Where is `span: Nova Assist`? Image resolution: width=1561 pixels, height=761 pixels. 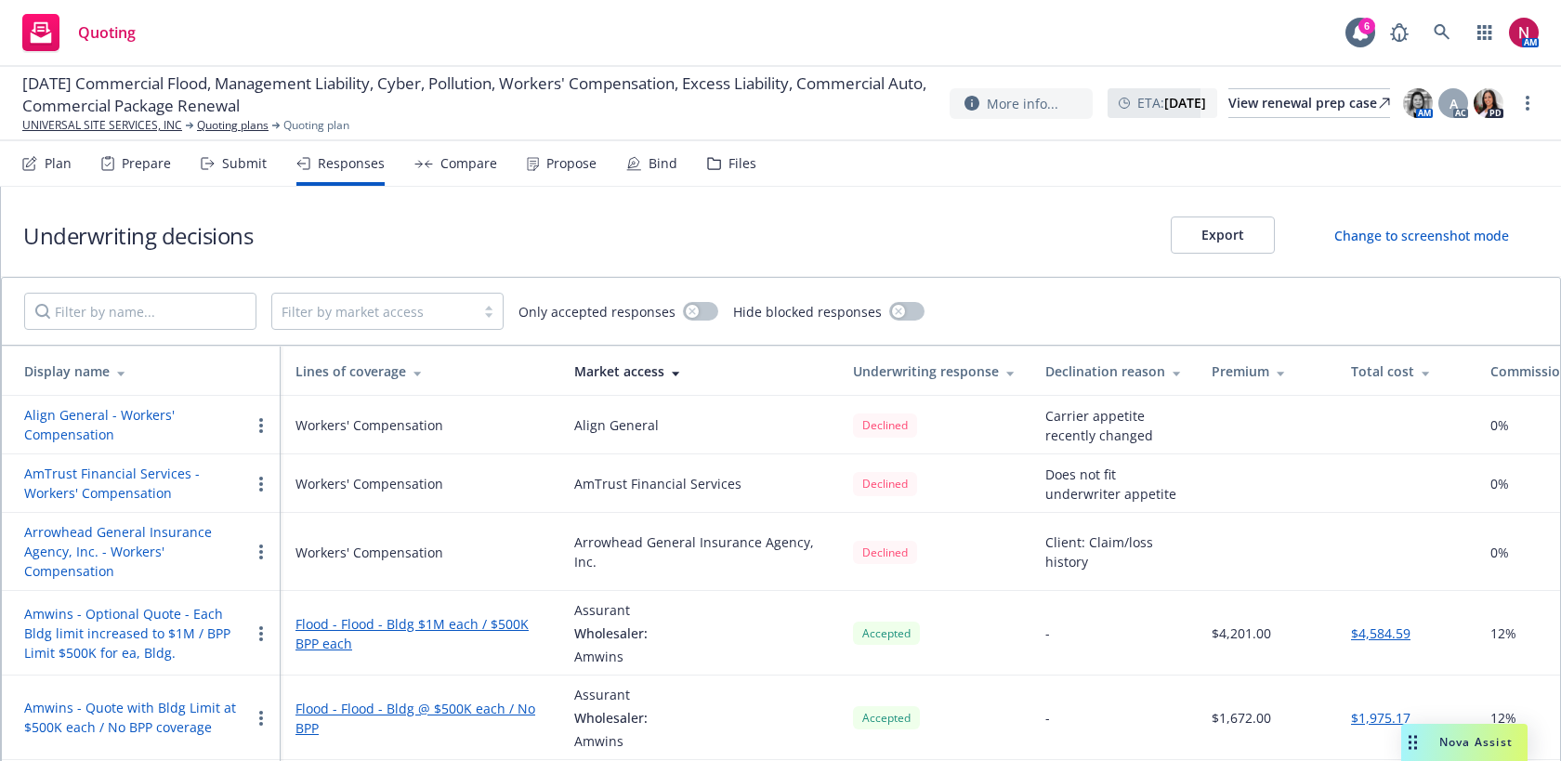 span: Nova Assist is located at coordinates (1475, 741).